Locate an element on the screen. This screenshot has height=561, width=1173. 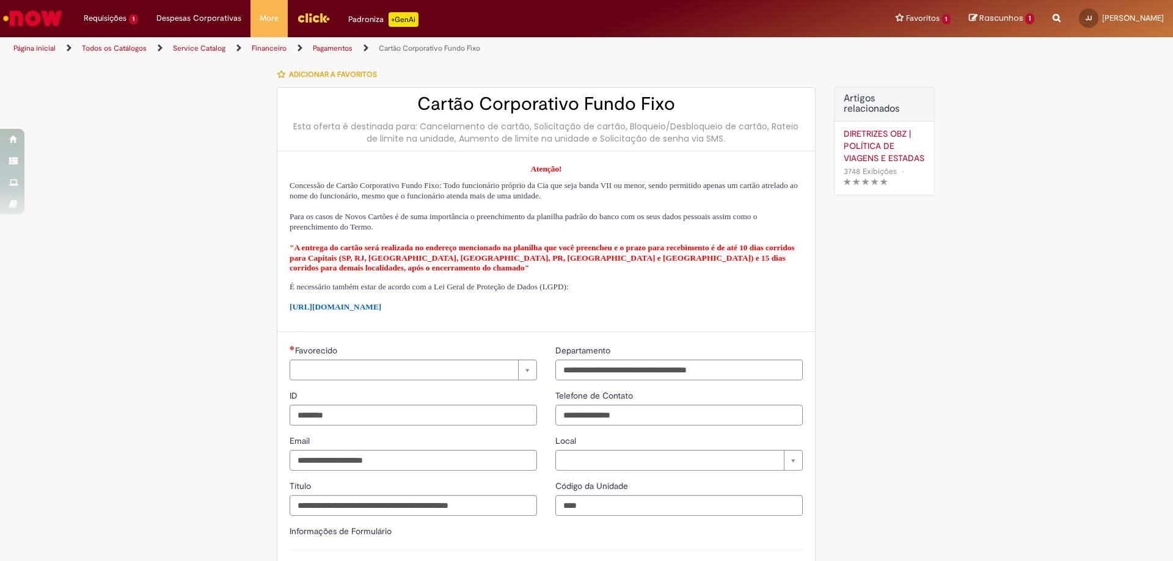
span: 3748 Exibições is located at coordinates (870, 171).